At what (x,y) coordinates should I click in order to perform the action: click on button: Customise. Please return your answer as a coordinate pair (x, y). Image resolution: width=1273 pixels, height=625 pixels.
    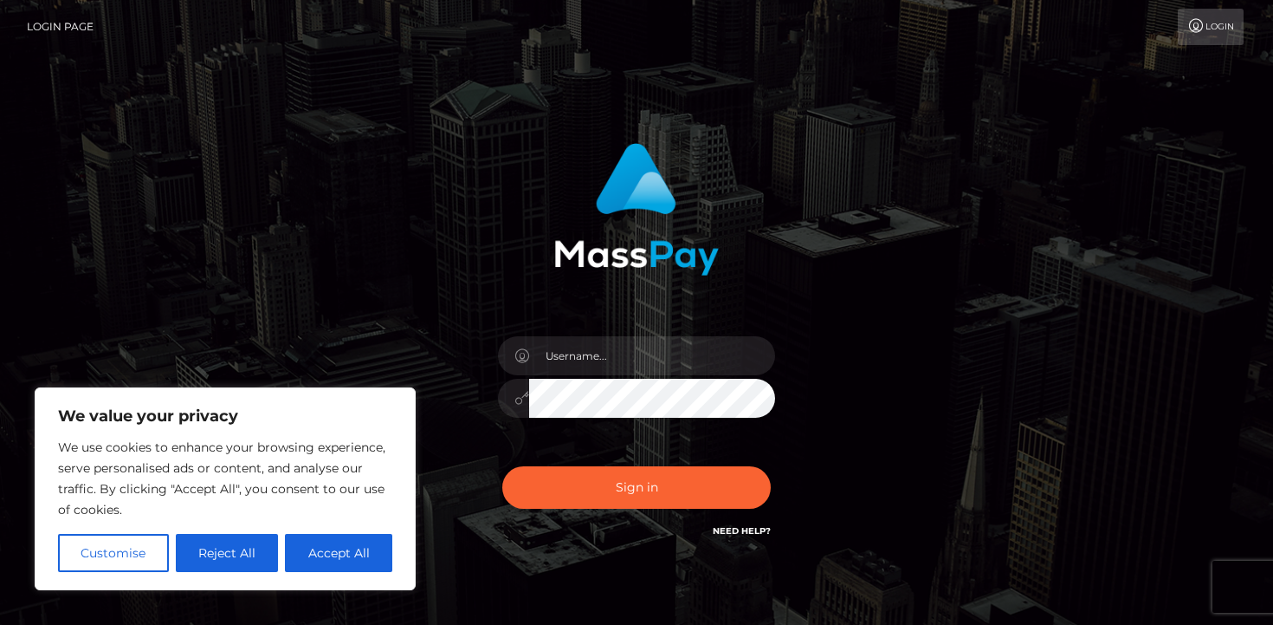
    Looking at the image, I should click on (113, 553).